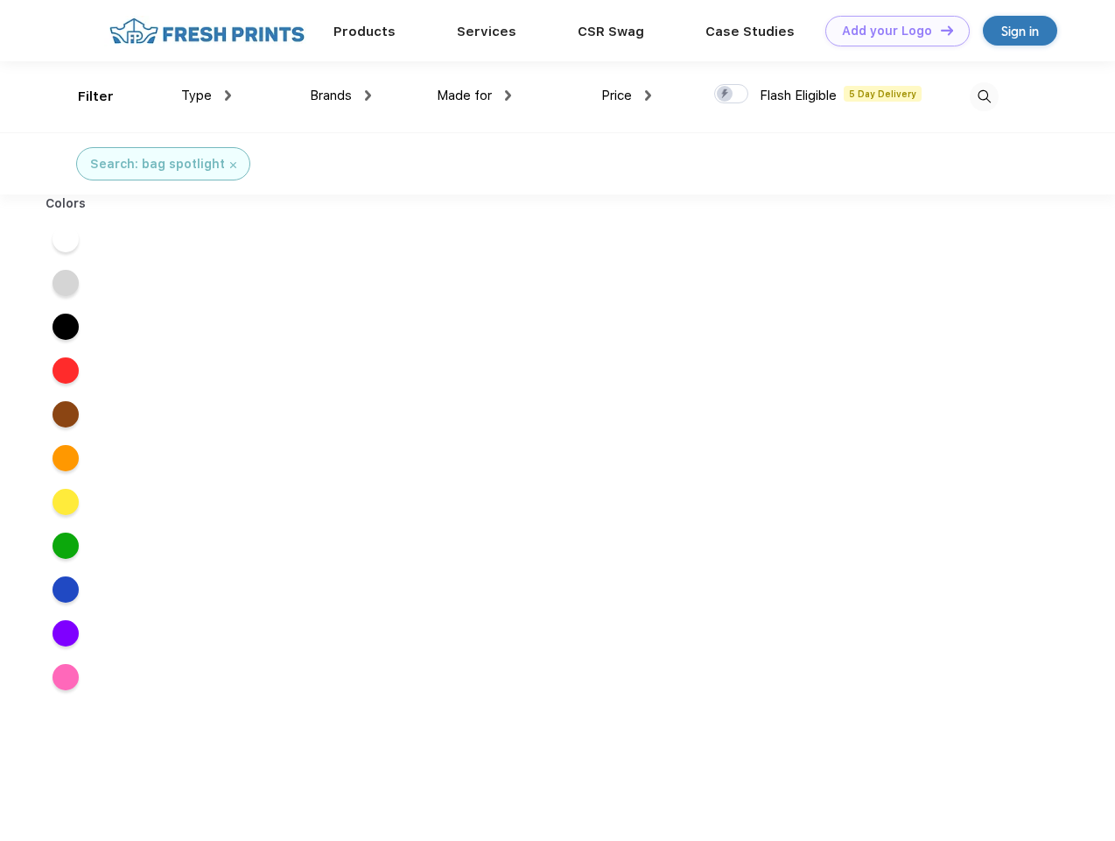 This screenshot has width=1115, height=841. I want to click on div: Filter, so click(95, 96).